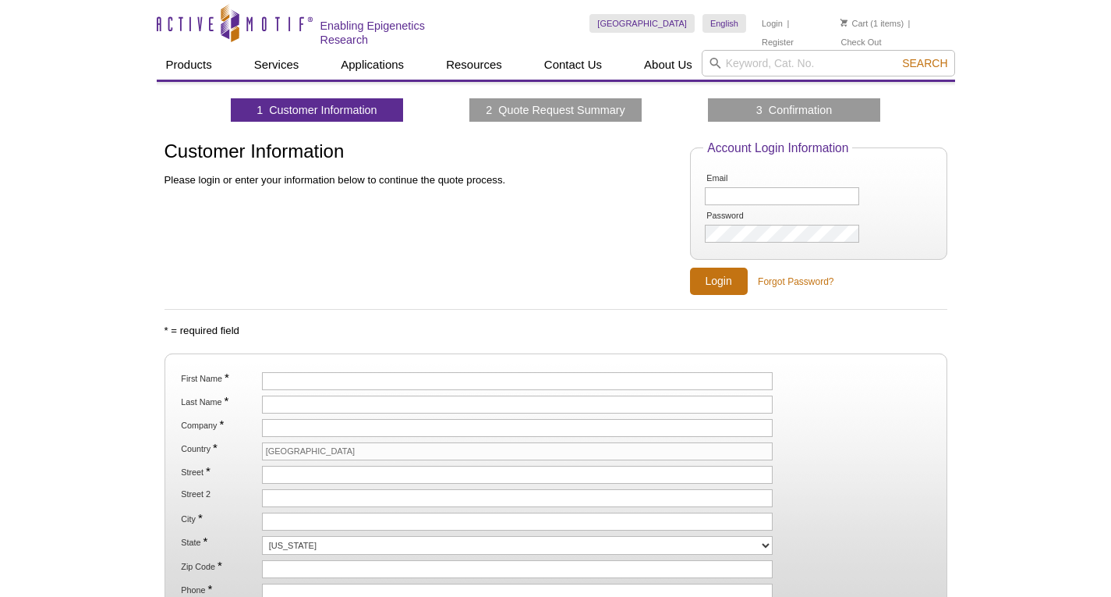 The height and width of the screenshot is (597, 1111). I want to click on p: * = required field, so click(556, 331).